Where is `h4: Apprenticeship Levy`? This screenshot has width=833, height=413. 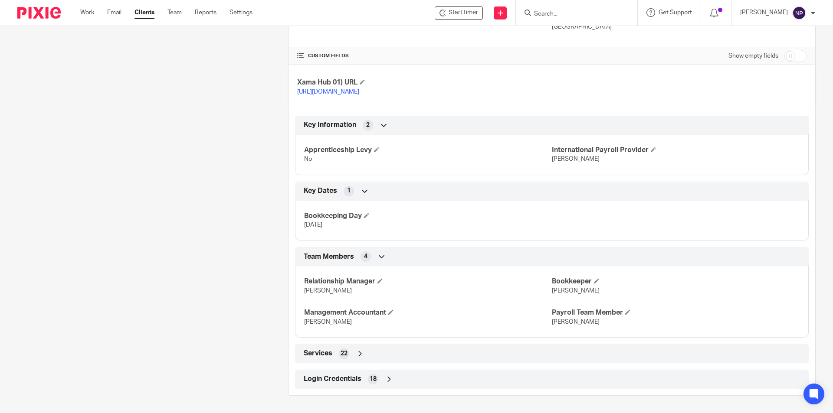 h4: Apprenticeship Levy is located at coordinates (428, 150).